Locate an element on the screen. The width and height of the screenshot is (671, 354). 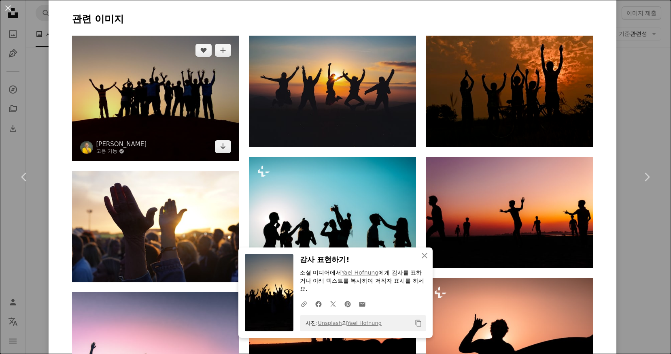
a: 다음 is located at coordinates (646, 177).